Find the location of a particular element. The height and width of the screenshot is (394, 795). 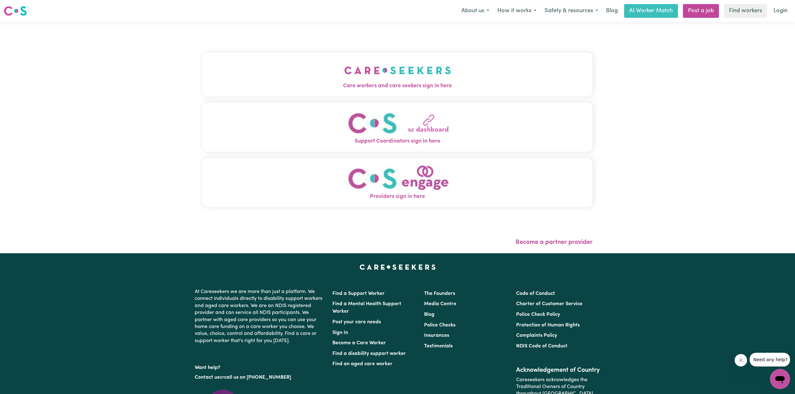

h2: Acknowledgement of Country is located at coordinates (558, 370).